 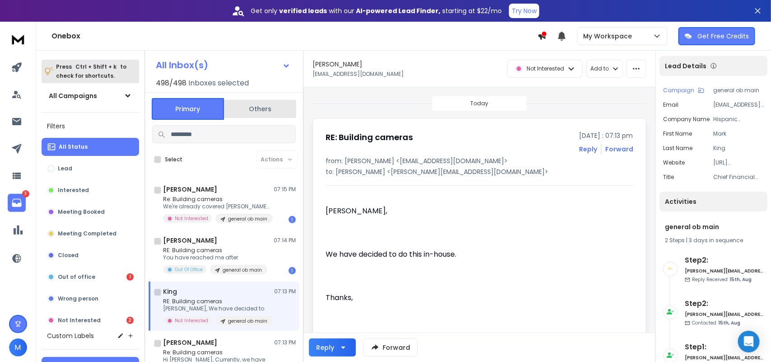 What do you see at coordinates (749, 341) in the screenshot?
I see `div: Open Intercom Messenger` at bounding box center [749, 341].